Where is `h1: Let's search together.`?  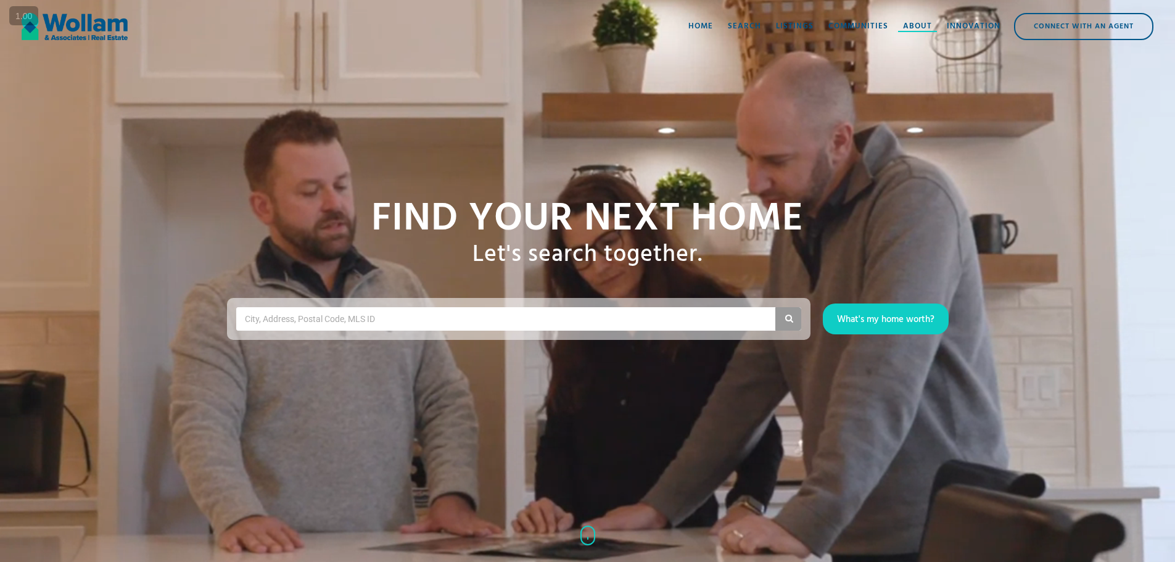 h1: Let's search together. is located at coordinates (587, 255).